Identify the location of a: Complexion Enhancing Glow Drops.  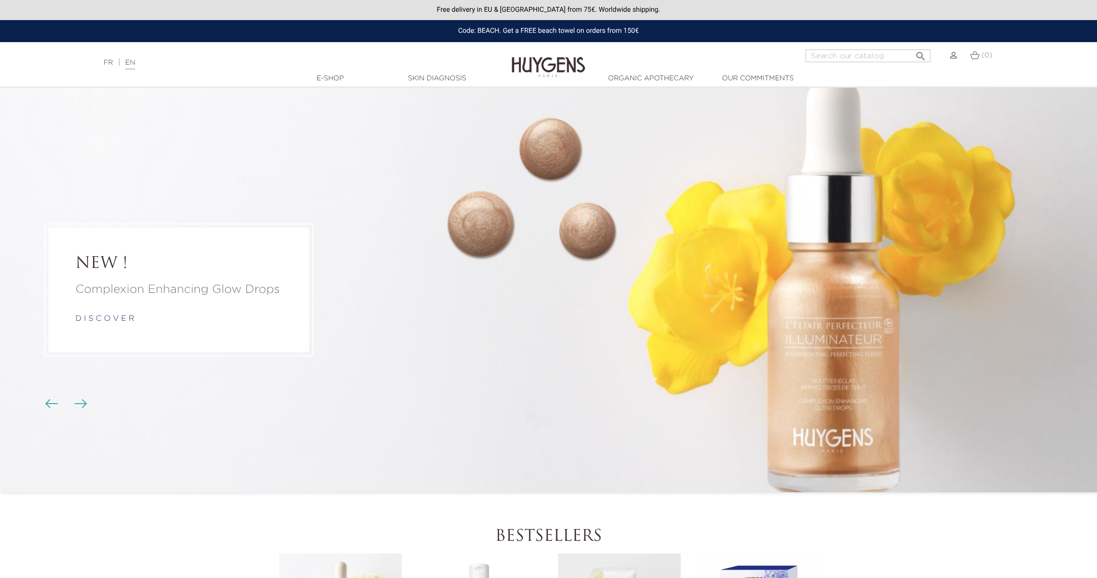
(179, 290).